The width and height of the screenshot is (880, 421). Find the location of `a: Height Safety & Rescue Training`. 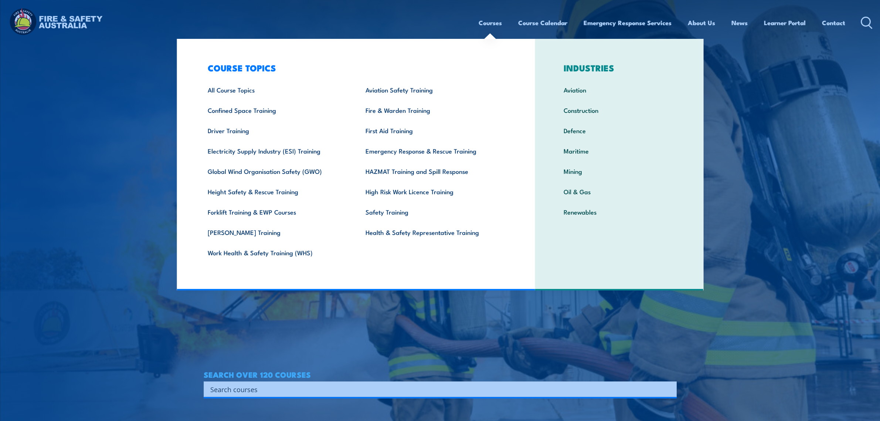

a: Height Safety & Rescue Training is located at coordinates (275, 191).